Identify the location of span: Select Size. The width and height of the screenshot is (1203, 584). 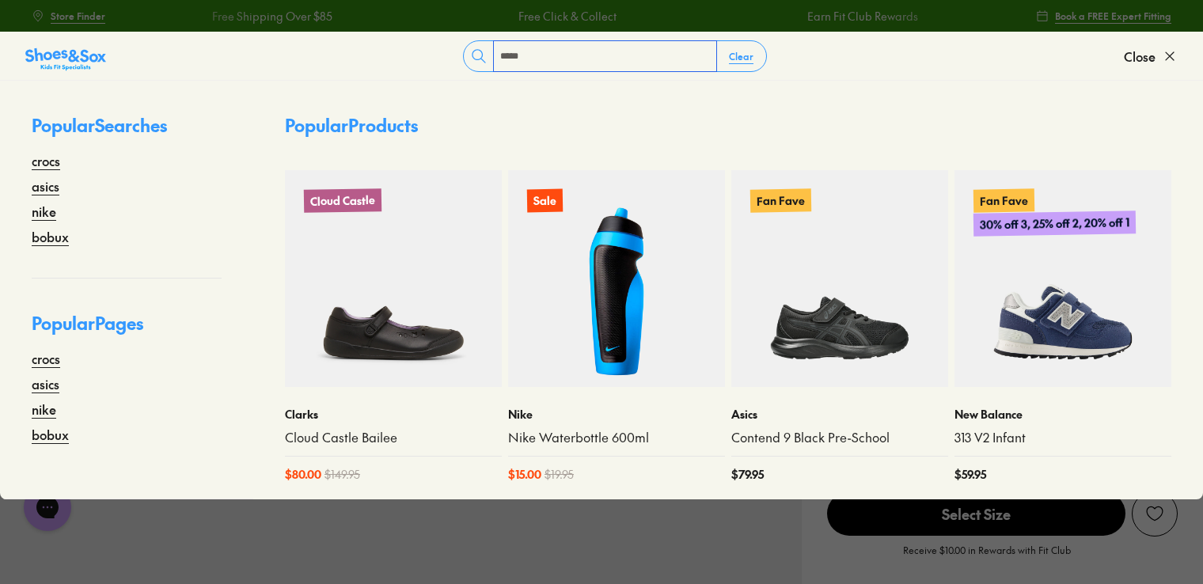
(976, 514).